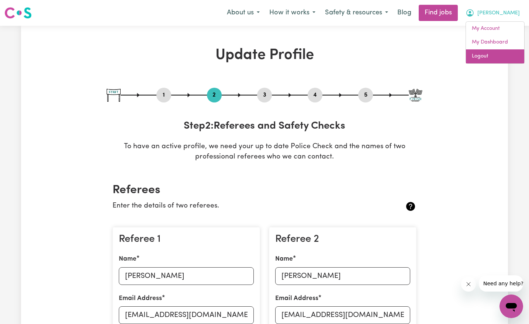 The width and height of the screenshot is (529, 324). I want to click on a: My Dashboard, so click(495, 42).